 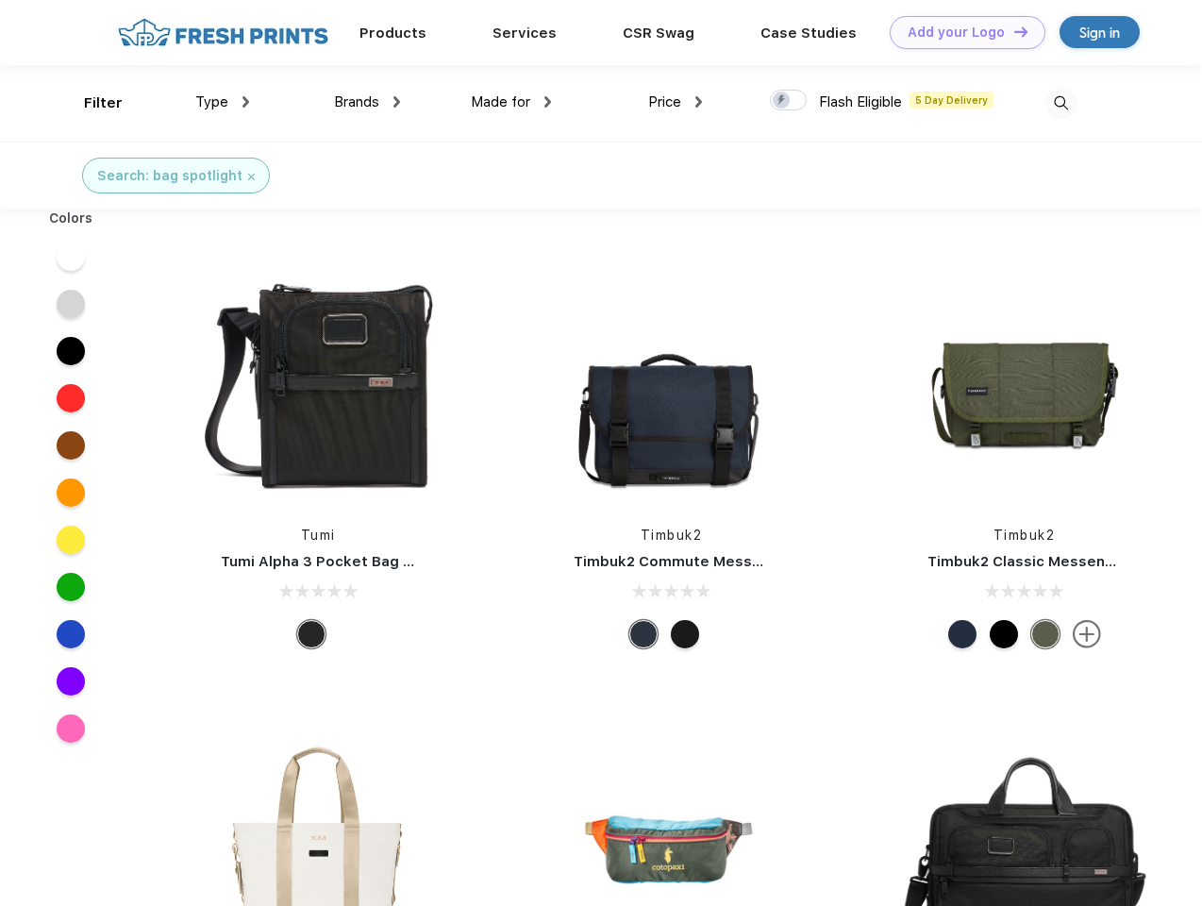 I want to click on div: Colors, so click(x=71, y=218).